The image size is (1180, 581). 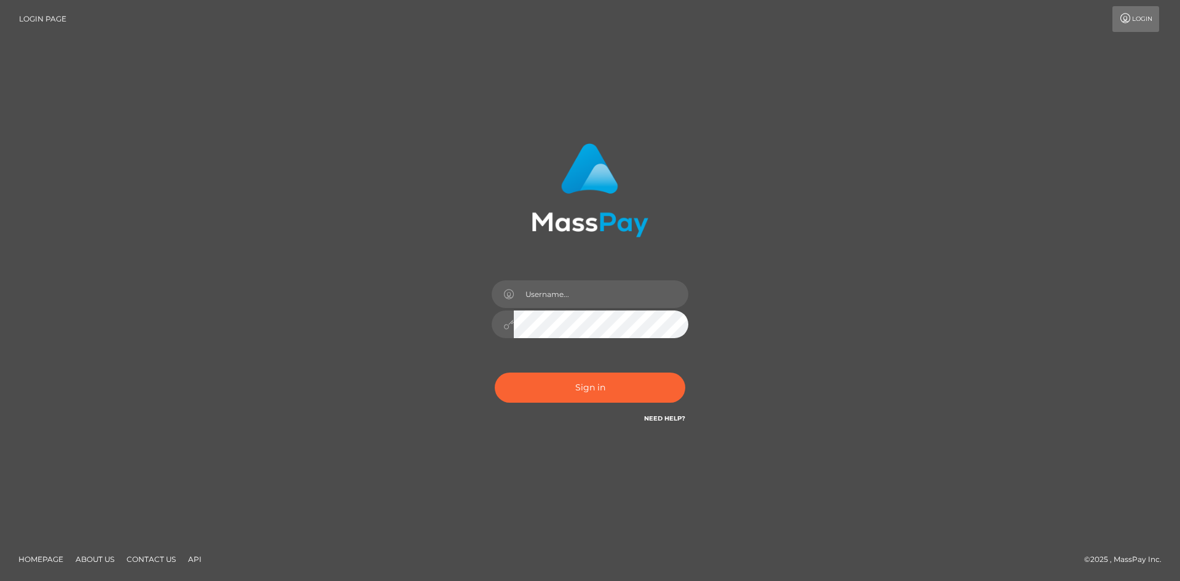 I want to click on button: Sign in, so click(x=590, y=387).